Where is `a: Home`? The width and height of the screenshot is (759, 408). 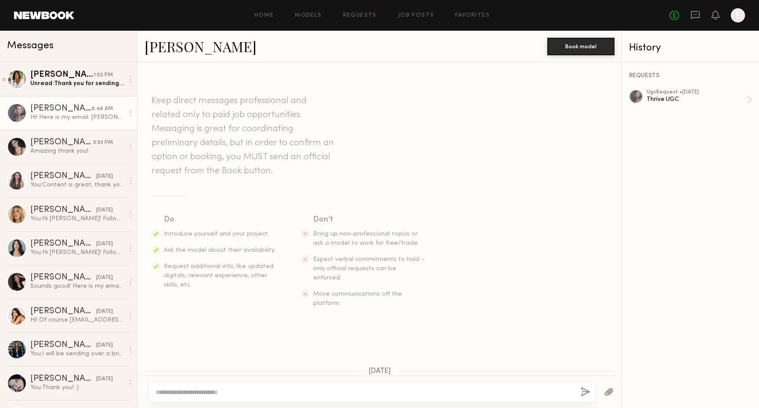 a: Home is located at coordinates (264, 15).